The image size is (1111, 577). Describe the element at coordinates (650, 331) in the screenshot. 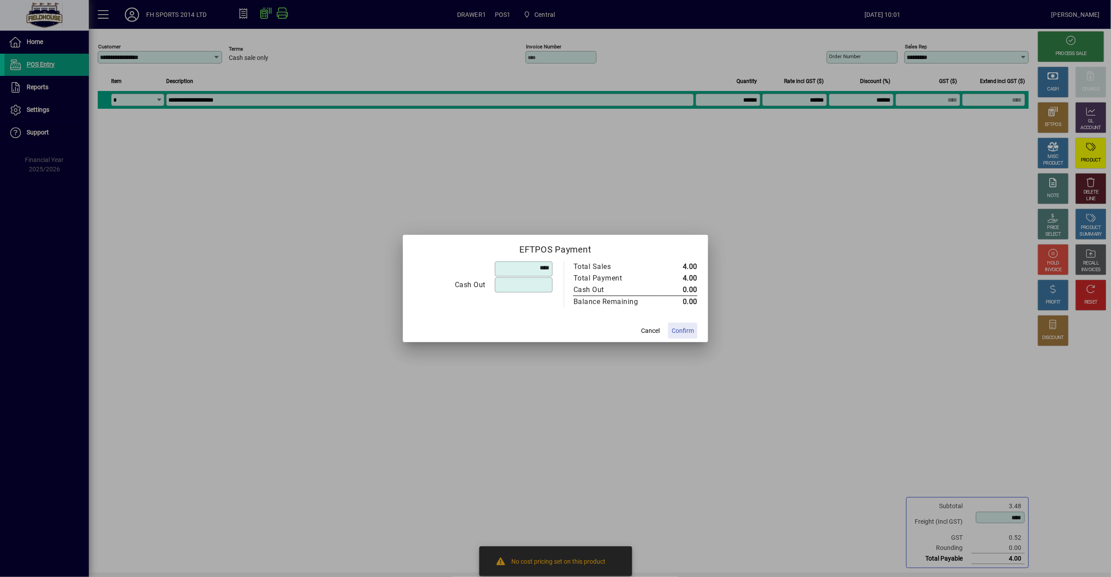

I see `span: Cancel` at that location.